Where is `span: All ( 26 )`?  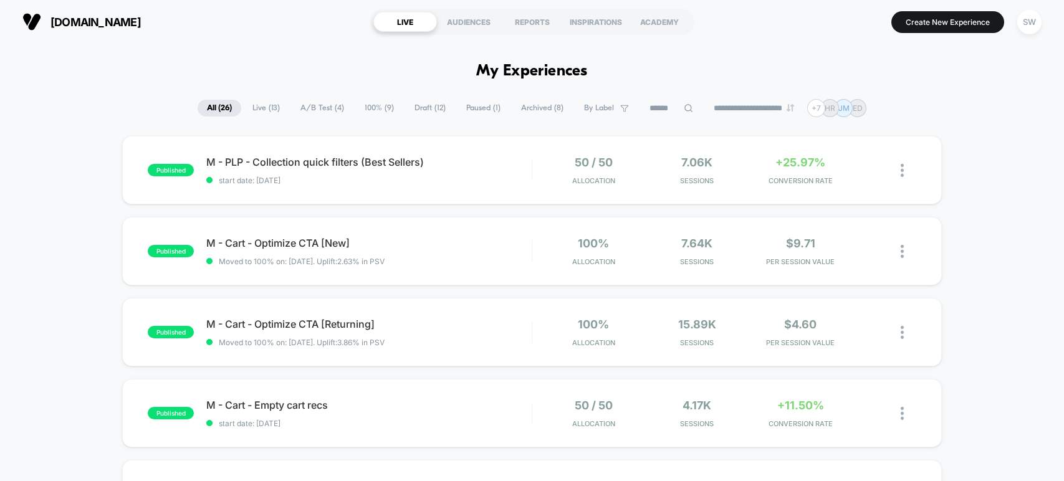 span: All ( 26 ) is located at coordinates (219, 108).